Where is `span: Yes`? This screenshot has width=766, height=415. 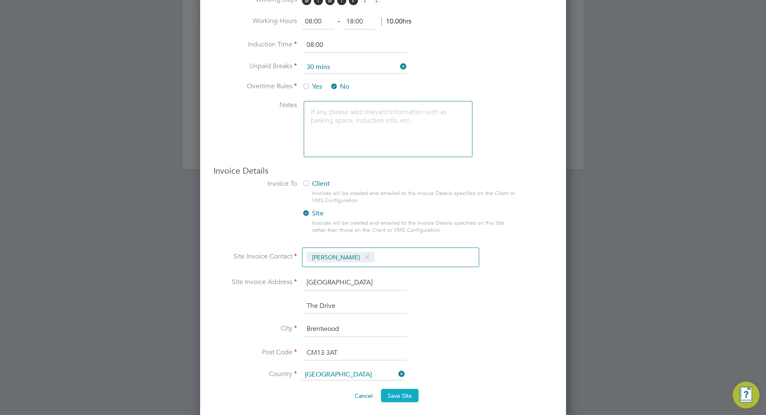 span: Yes is located at coordinates (312, 87).